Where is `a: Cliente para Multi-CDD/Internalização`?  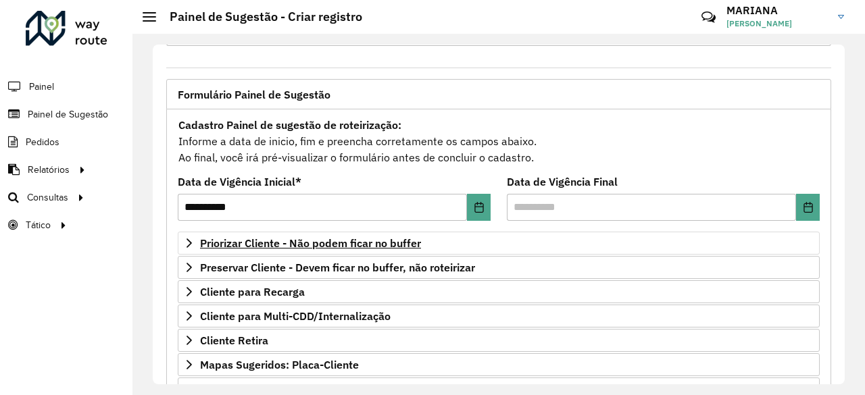 a: Cliente para Multi-CDD/Internalização is located at coordinates (499, 316).